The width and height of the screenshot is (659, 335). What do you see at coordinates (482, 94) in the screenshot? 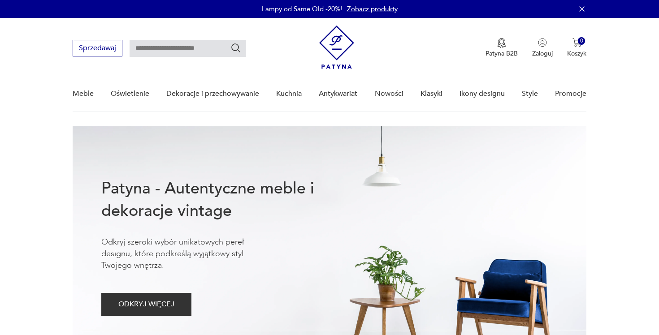
I see `a: Ikony designu` at bounding box center [482, 94].